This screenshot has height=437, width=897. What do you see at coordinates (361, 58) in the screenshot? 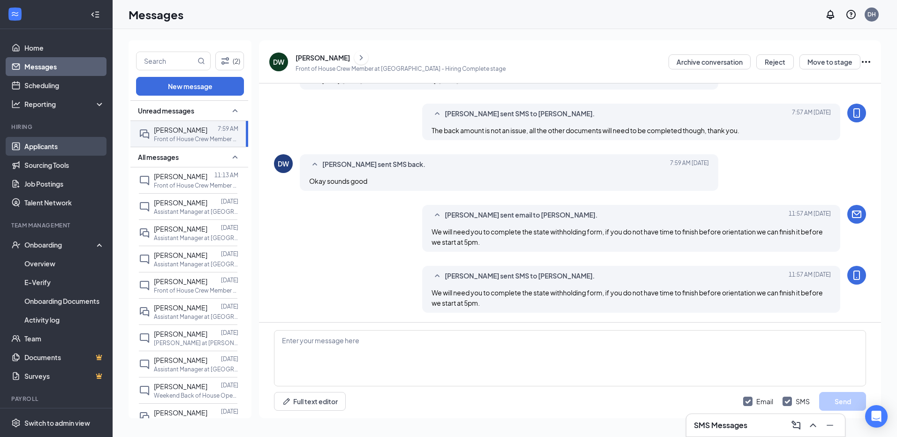
I see `button: ChevronRight` at bounding box center [361, 58].